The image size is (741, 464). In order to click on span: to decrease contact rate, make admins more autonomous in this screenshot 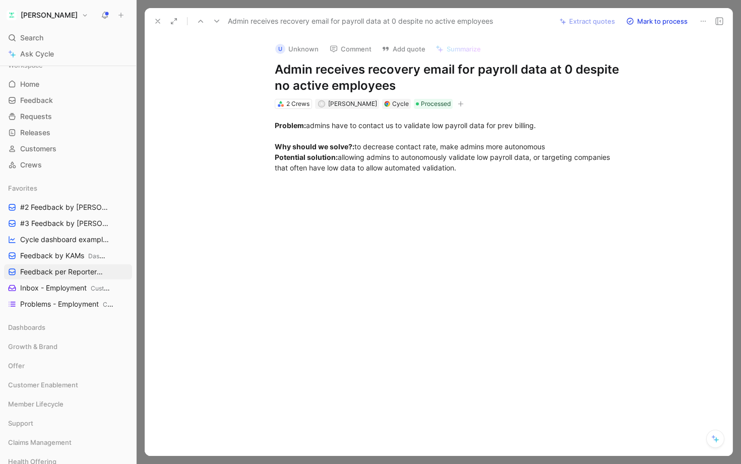, I will do `click(450, 146)`.